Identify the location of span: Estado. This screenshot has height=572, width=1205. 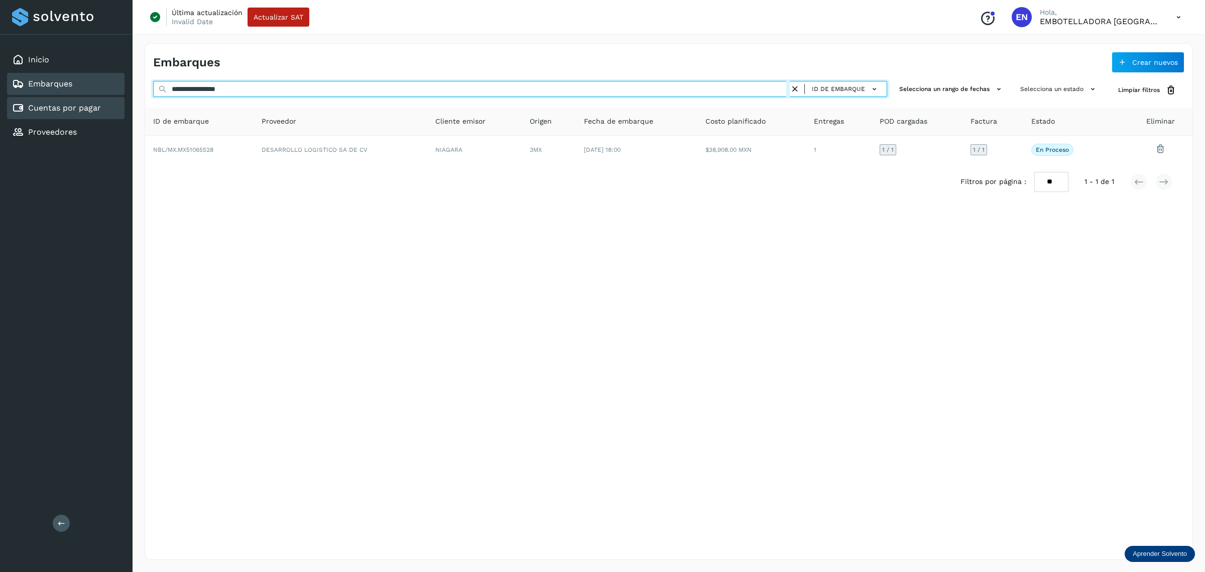
(1043, 121).